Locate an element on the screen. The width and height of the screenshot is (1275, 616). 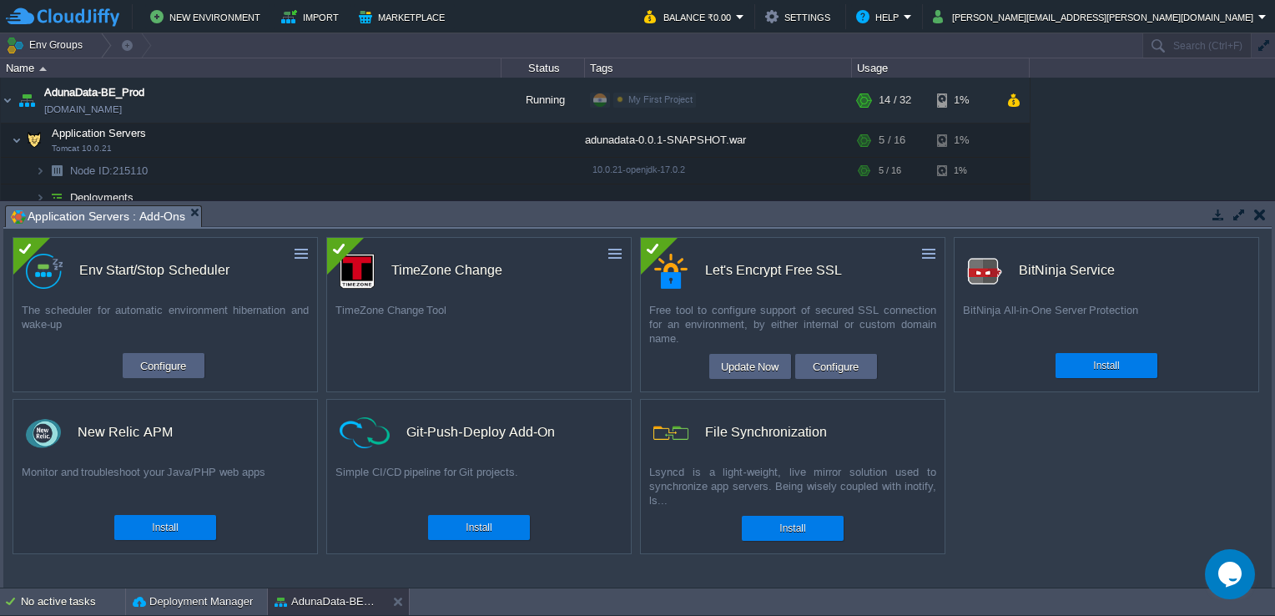
span: 10.0.21-openjdk-17.0.2 is located at coordinates (638, 169).